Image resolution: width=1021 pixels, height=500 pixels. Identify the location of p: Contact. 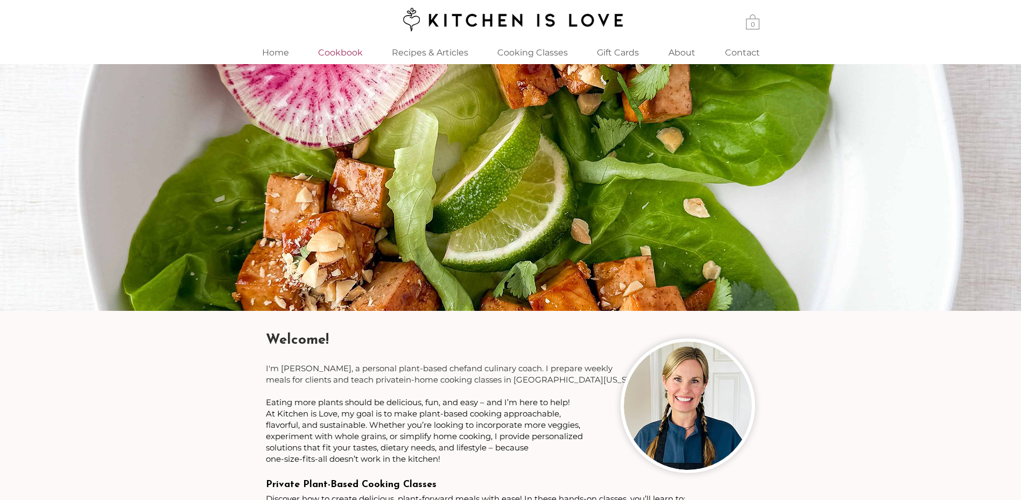
(742, 52).